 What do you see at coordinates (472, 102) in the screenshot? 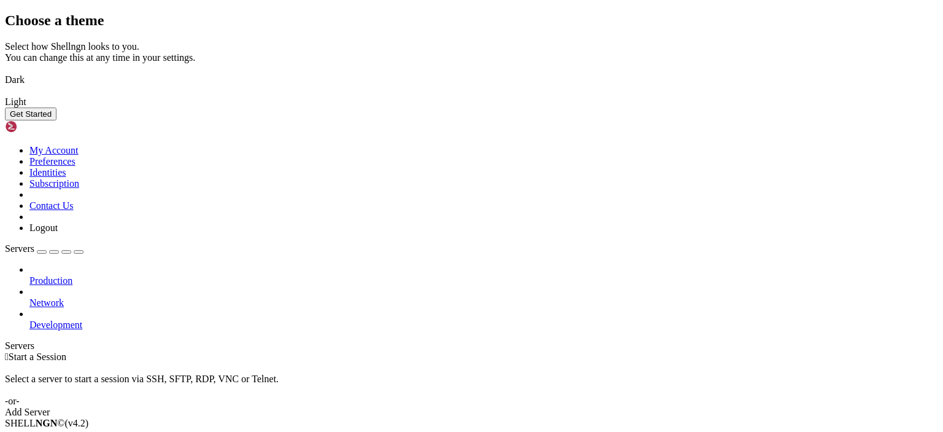
I see `div: Light` at bounding box center [472, 102].